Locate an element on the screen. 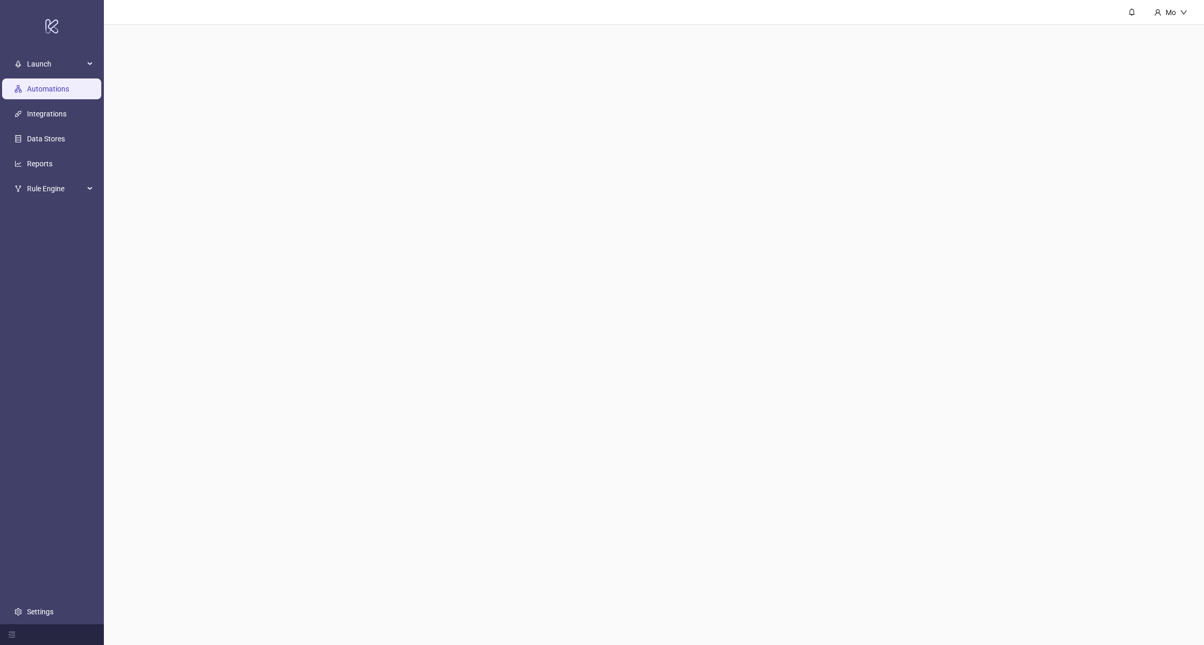  span: bell is located at coordinates (1132, 12).